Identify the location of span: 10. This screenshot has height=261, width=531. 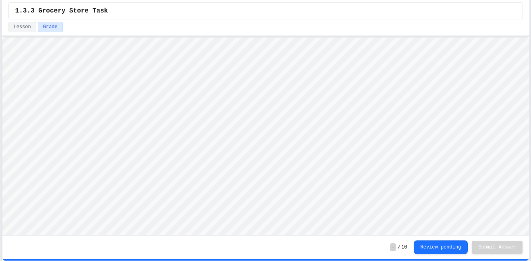
(404, 247).